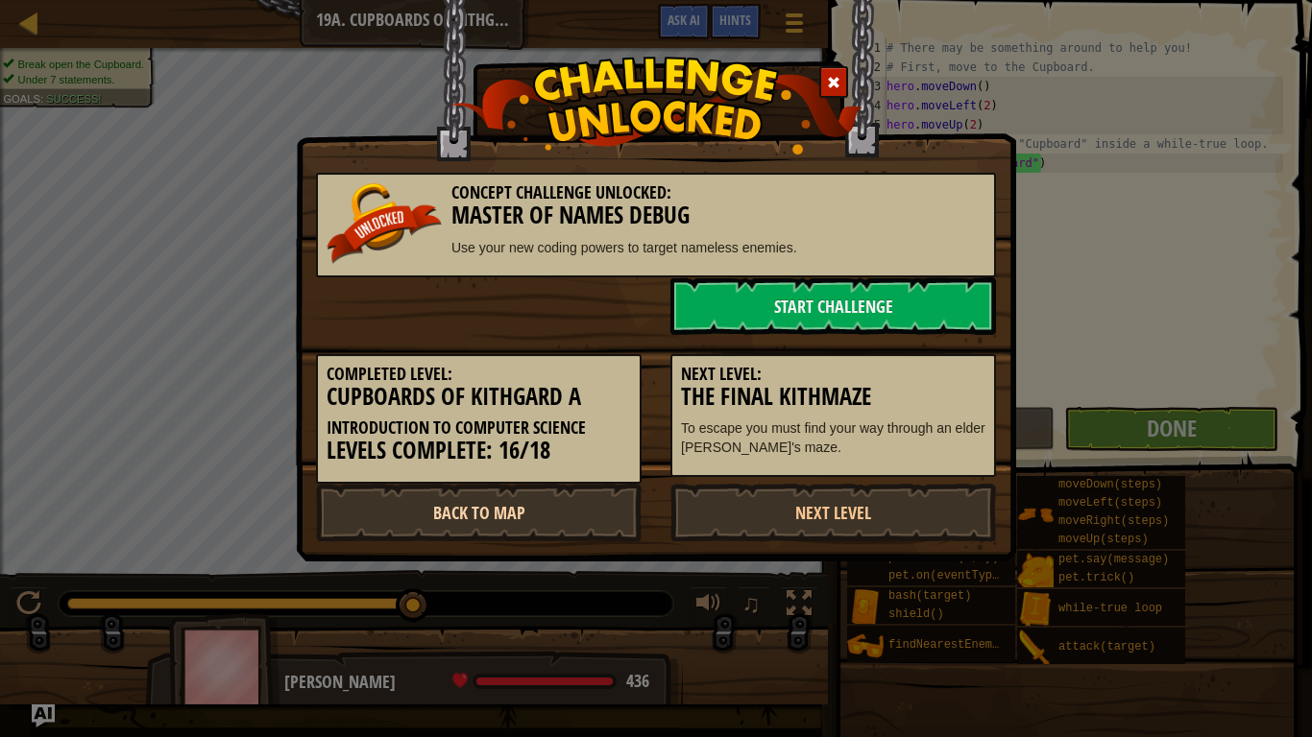  I want to click on img: unlocked_banner.png, so click(384, 224).